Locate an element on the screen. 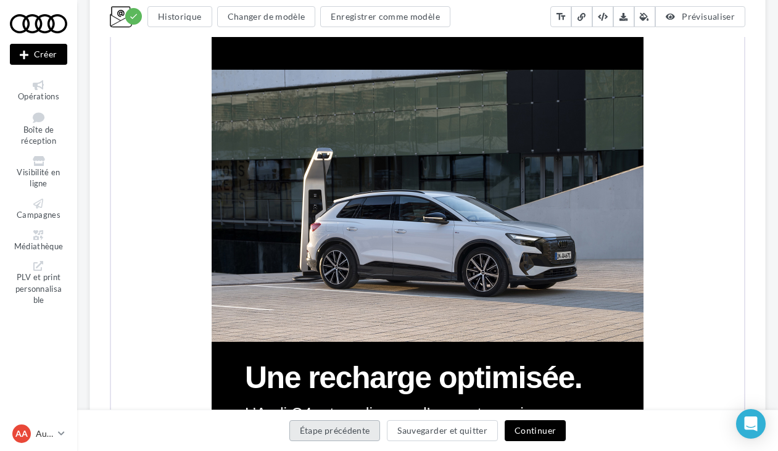 This screenshot has width=778, height=451. button: Enregistrer comme modèle is located at coordinates (385, 17).